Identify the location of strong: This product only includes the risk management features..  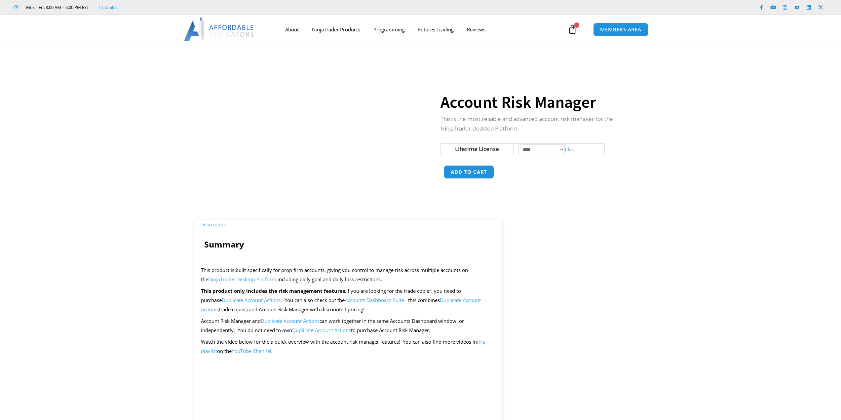
(274, 291).